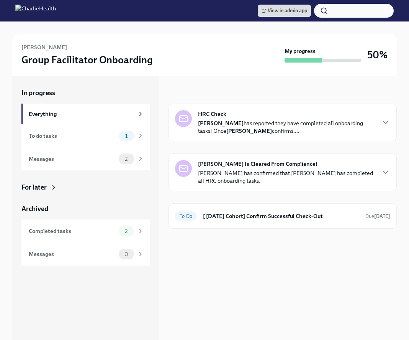 The width and height of the screenshot is (409, 340). I want to click on h3: 50%, so click(378, 55).